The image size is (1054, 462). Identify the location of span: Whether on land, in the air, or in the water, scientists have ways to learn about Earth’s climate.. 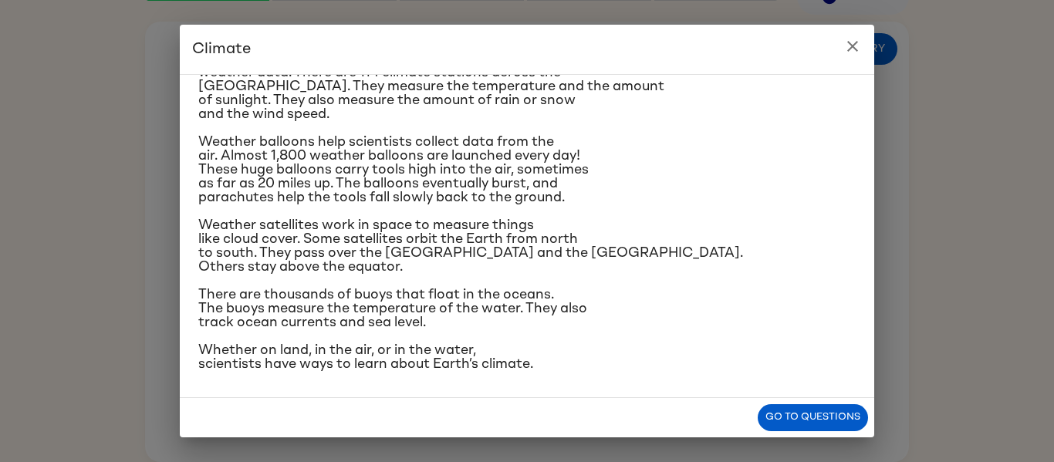
(366, 357).